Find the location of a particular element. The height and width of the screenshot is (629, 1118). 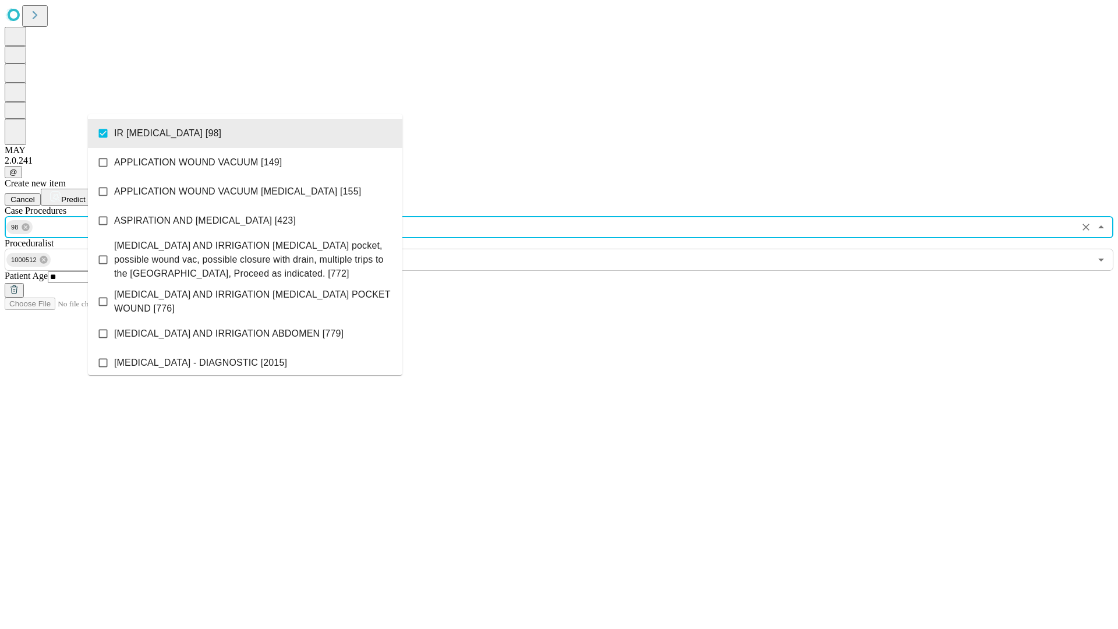

div: 2.0.241 is located at coordinates (559, 161).